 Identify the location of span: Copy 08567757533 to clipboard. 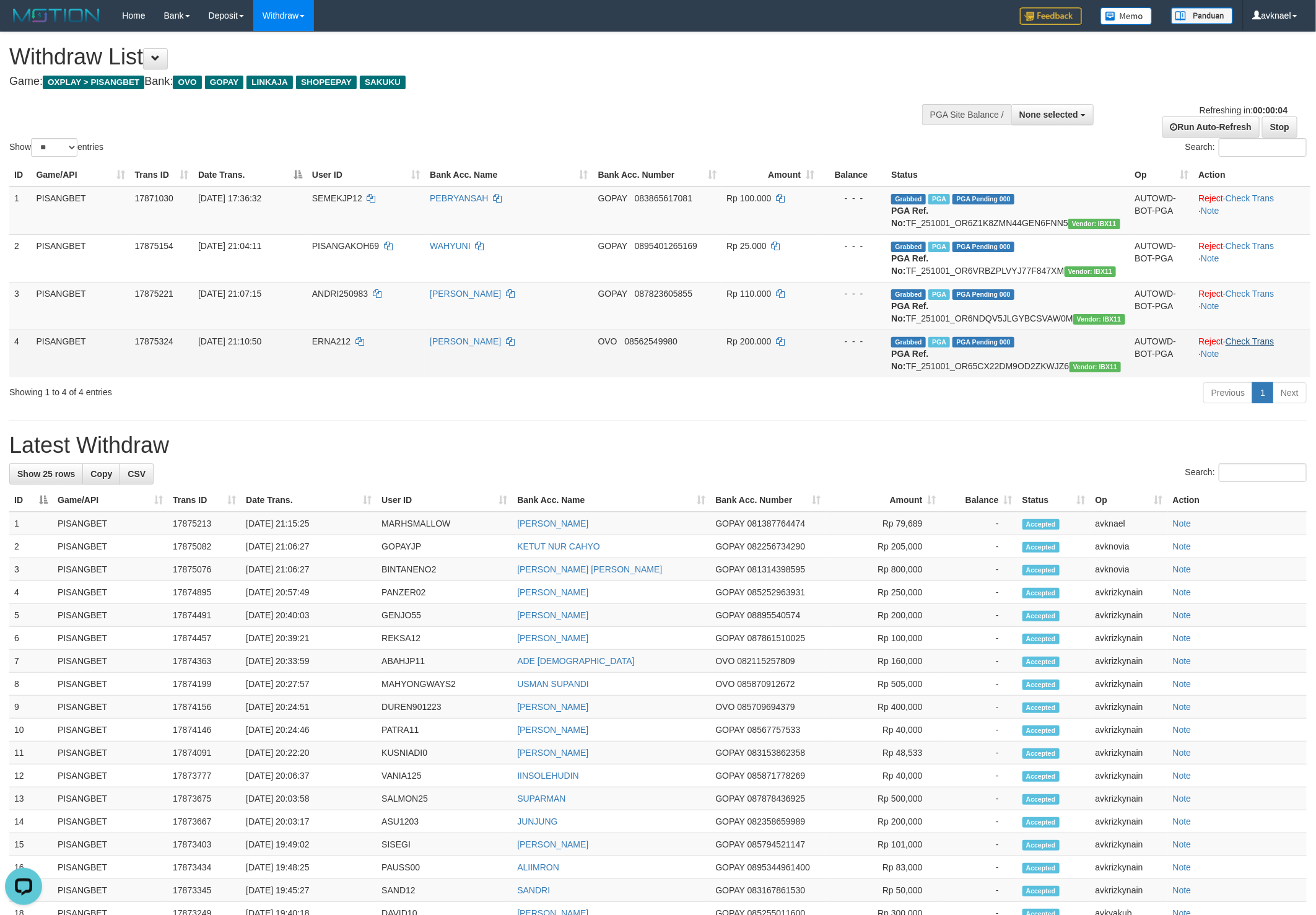
(774, 730).